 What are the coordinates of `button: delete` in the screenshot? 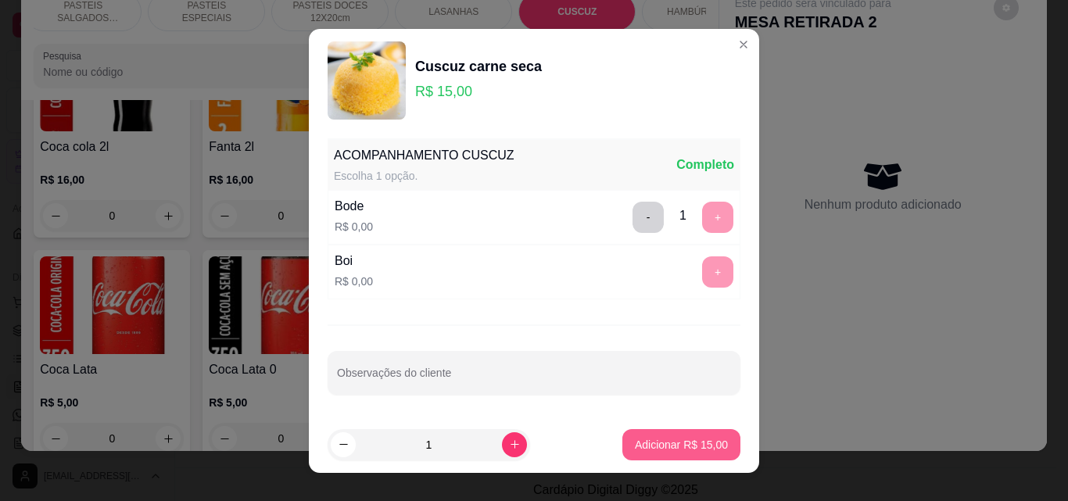 It's located at (648, 217).